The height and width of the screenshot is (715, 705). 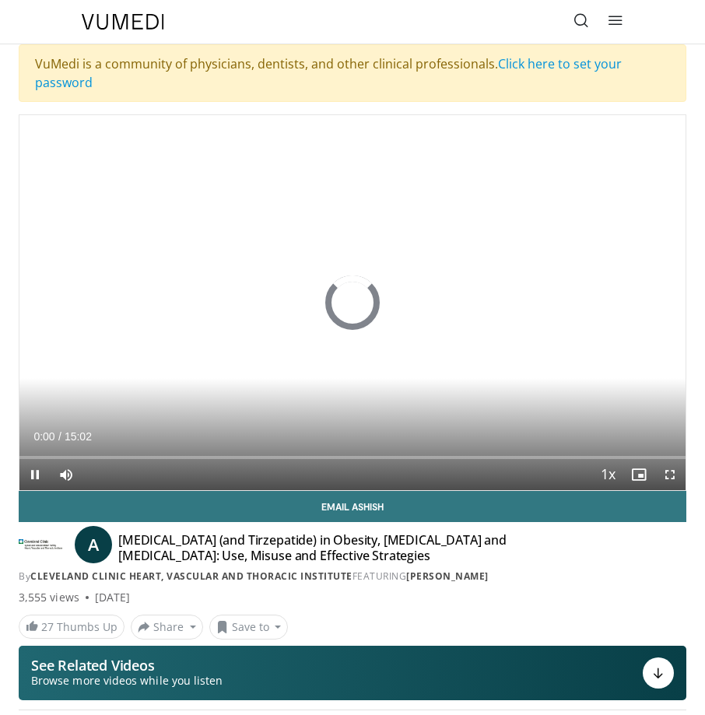 I want to click on span: 15:02, so click(x=78, y=436).